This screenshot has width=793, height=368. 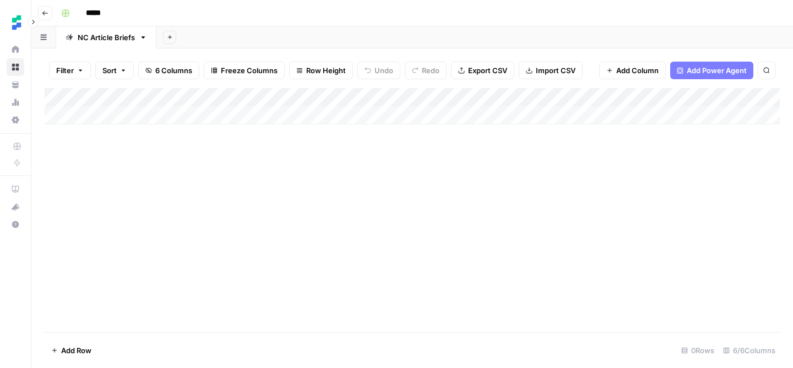 I want to click on a: Usage, so click(x=15, y=102).